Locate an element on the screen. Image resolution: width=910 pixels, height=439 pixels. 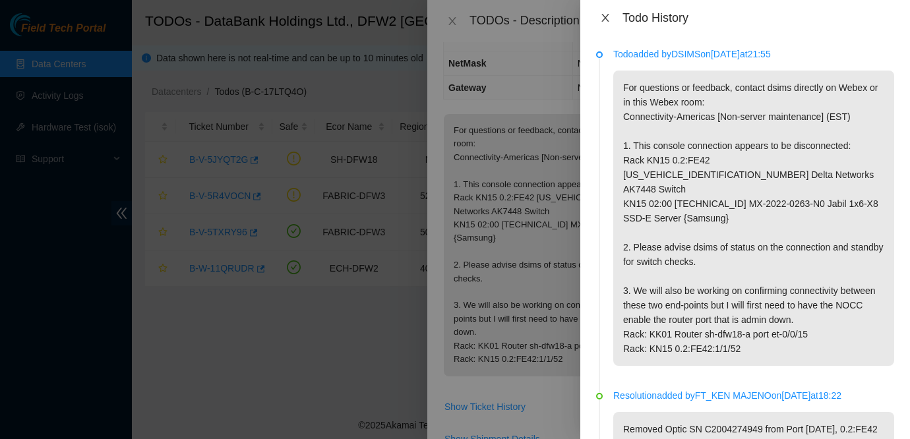
button: Close is located at coordinates (605, 18).